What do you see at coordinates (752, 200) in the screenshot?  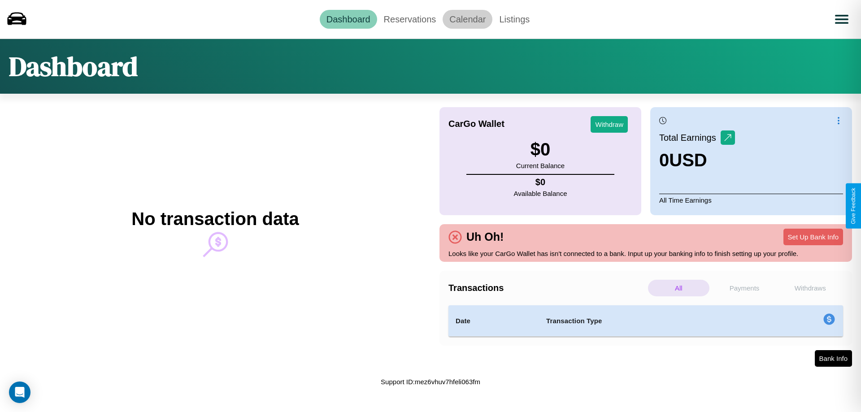 I see `p: All Time Earnings` at bounding box center [752, 200].